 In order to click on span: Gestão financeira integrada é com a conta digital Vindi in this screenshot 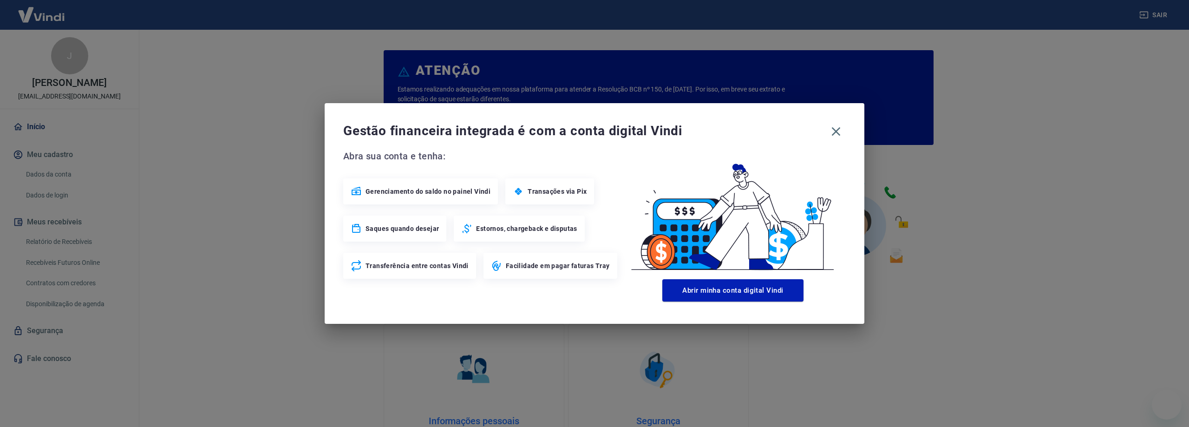, I will do `click(585, 131)`.